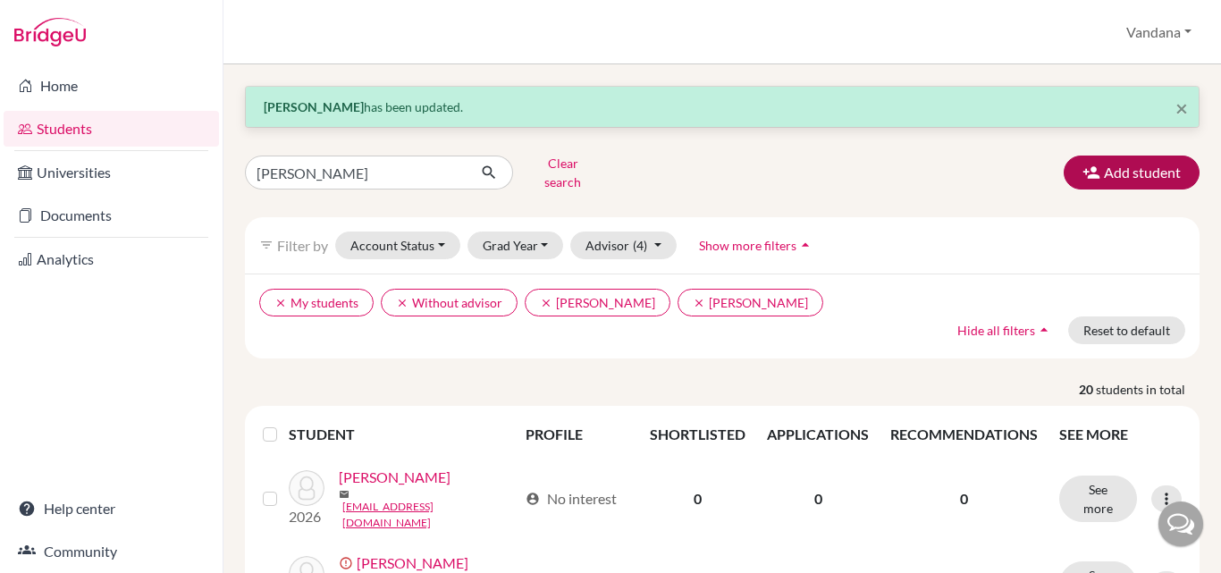  Describe the element at coordinates (111, 173) in the screenshot. I see `a: Universities` at that location.